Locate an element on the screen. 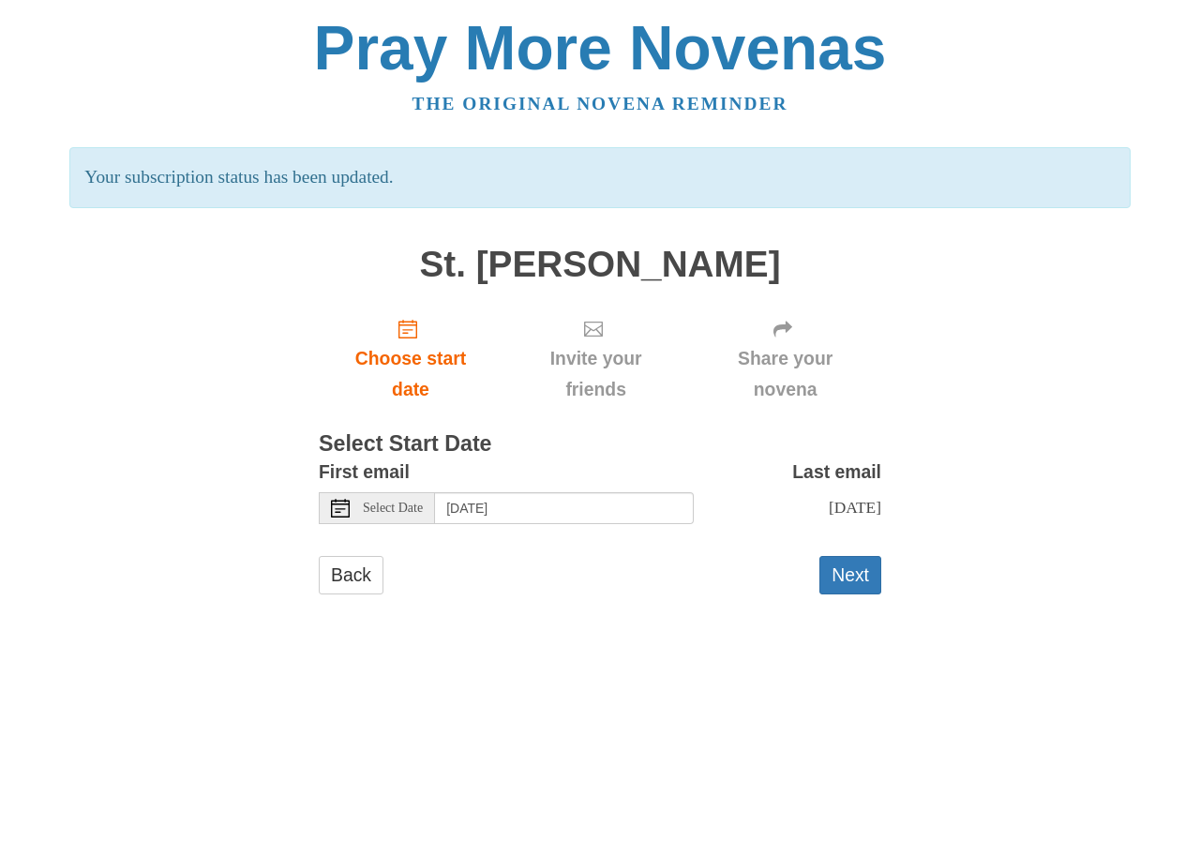  span: Invite your friends is located at coordinates (595, 374).